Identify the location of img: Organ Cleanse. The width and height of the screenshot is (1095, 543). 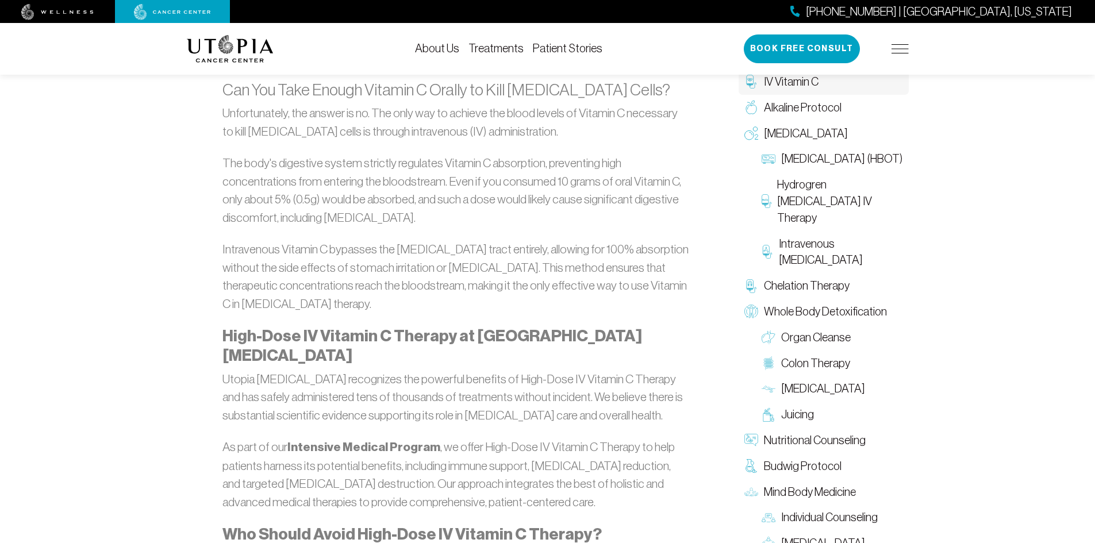
(769, 337).